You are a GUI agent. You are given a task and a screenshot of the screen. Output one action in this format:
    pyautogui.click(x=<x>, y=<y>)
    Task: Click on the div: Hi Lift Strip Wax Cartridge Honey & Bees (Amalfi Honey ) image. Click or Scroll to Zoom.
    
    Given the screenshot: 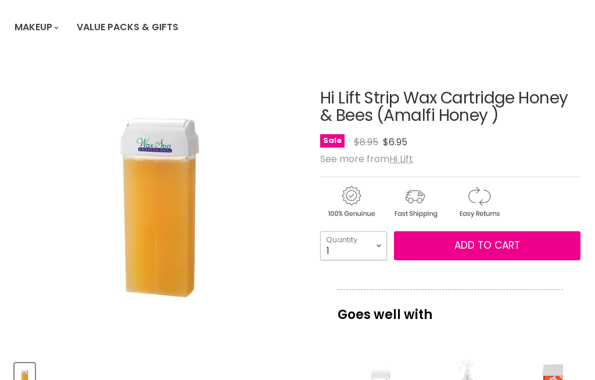 What is the action you would take?
    pyautogui.click(x=160, y=206)
    